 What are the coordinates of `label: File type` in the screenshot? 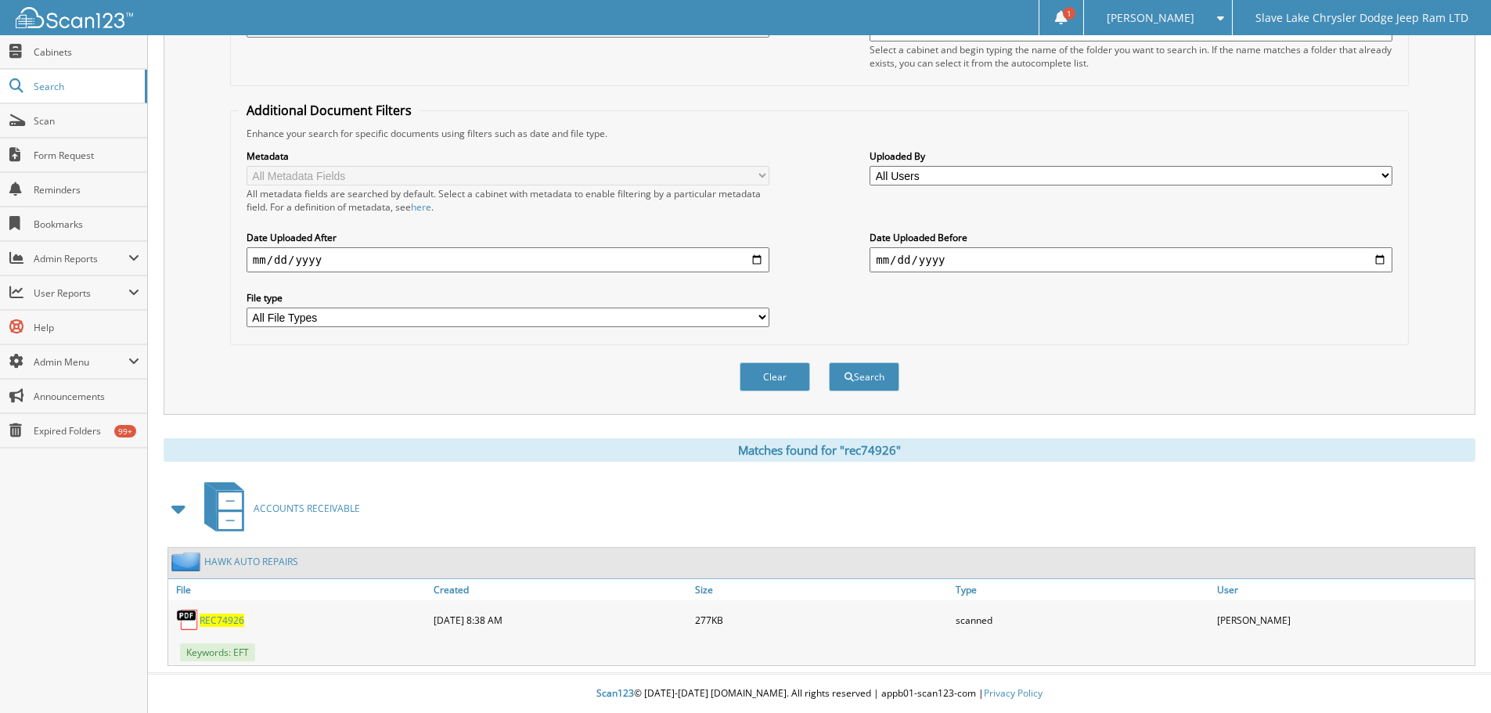 It's located at (508, 297).